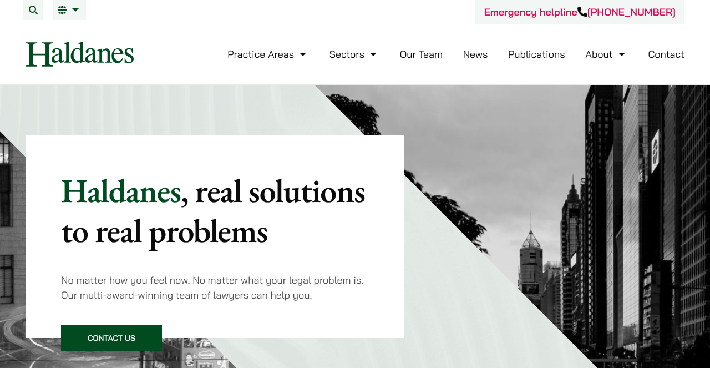 Image resolution: width=710 pixels, height=368 pixels. What do you see at coordinates (666, 54) in the screenshot?
I see `a: Contact` at bounding box center [666, 54].